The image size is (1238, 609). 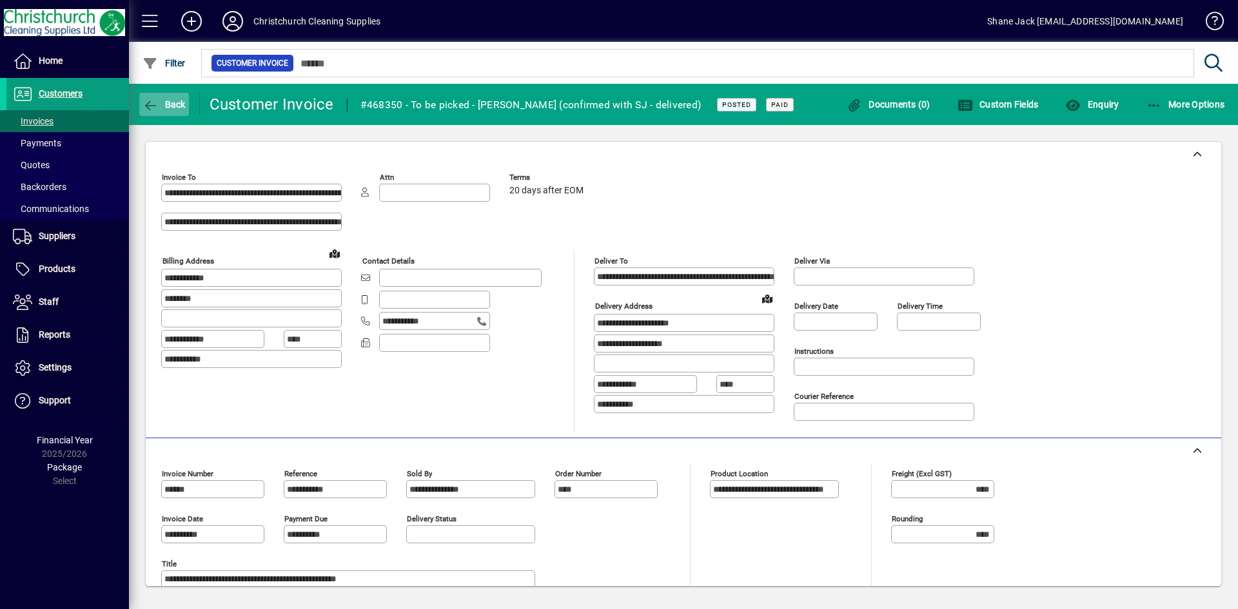 I want to click on mat-label: Delivery time, so click(x=920, y=306).